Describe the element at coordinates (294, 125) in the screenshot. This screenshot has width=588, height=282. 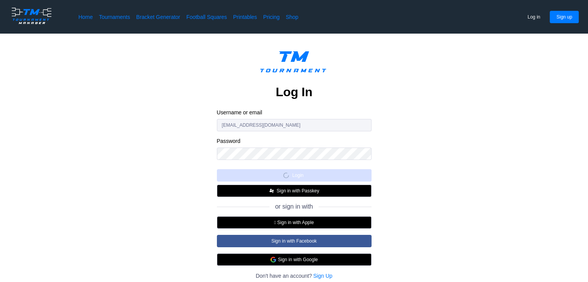
I see `input: username or email` at that location.